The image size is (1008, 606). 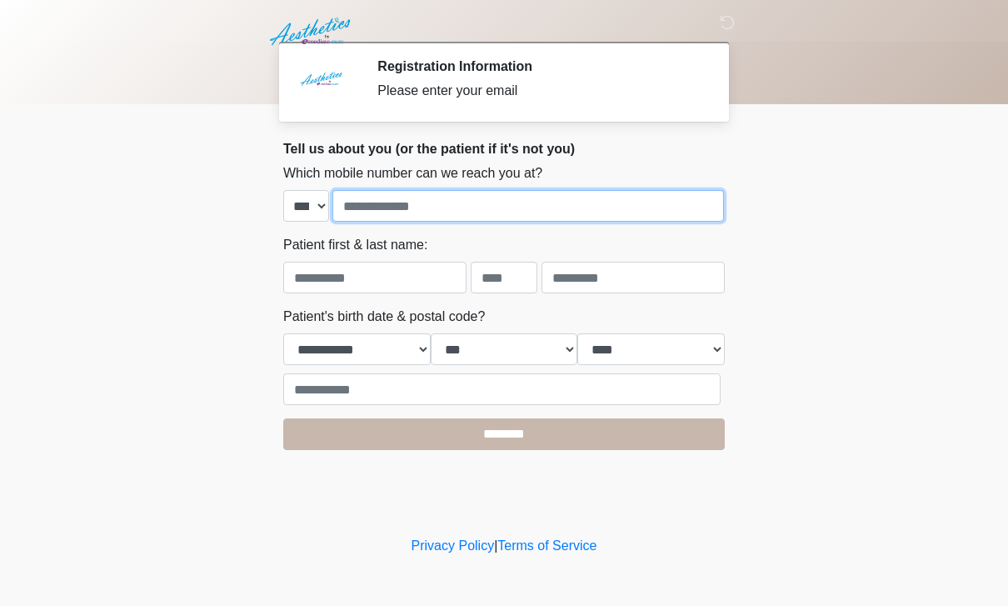 What do you see at coordinates (312, 32) in the screenshot?
I see `img: Aesthetics by Emediate Cure Logo` at bounding box center [312, 32].